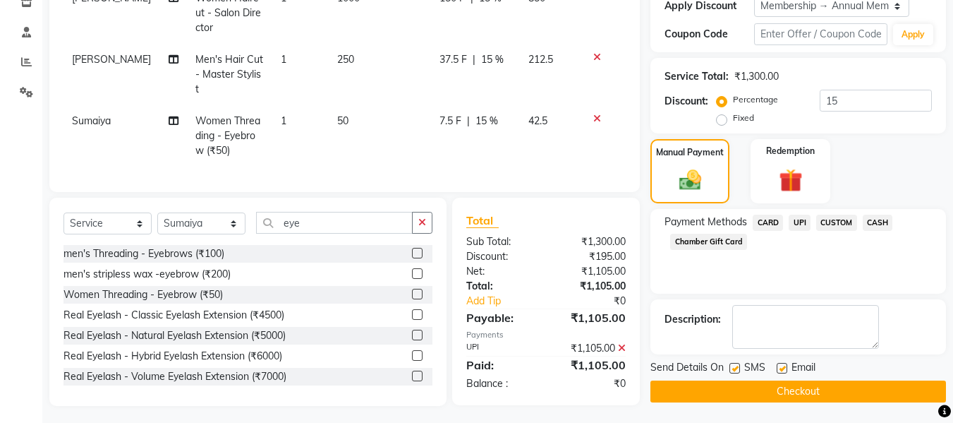 The image size is (953, 423). What do you see at coordinates (343, 121) in the screenshot?
I see `span: 50` at bounding box center [343, 121].